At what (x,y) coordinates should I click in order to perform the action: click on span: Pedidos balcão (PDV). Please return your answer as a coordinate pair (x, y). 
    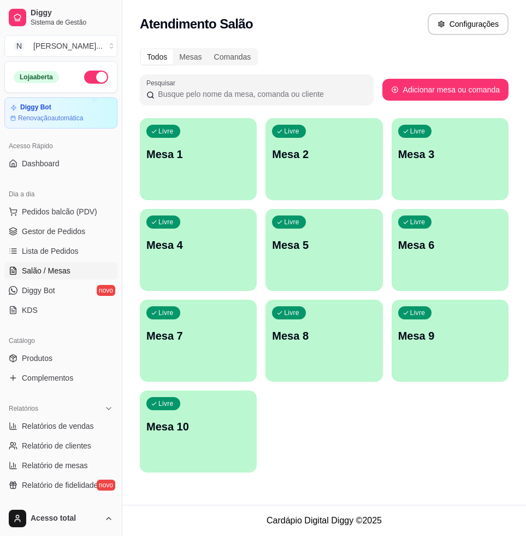
    Looking at the image, I should click on (60, 212).